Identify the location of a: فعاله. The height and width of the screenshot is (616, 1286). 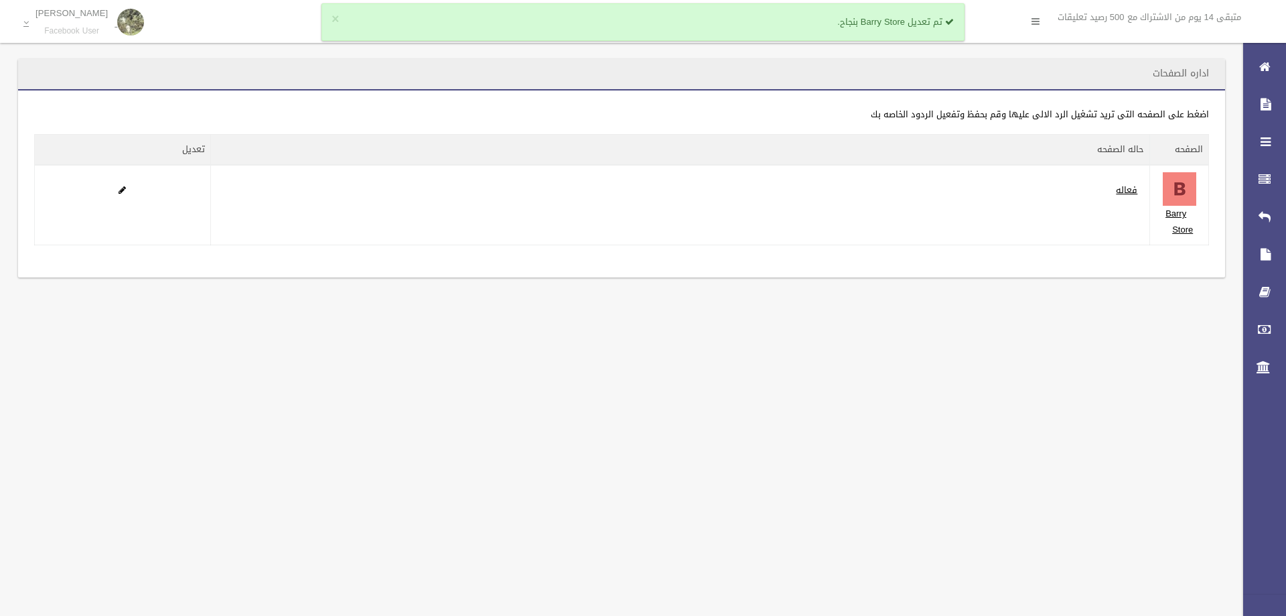
(1127, 190).